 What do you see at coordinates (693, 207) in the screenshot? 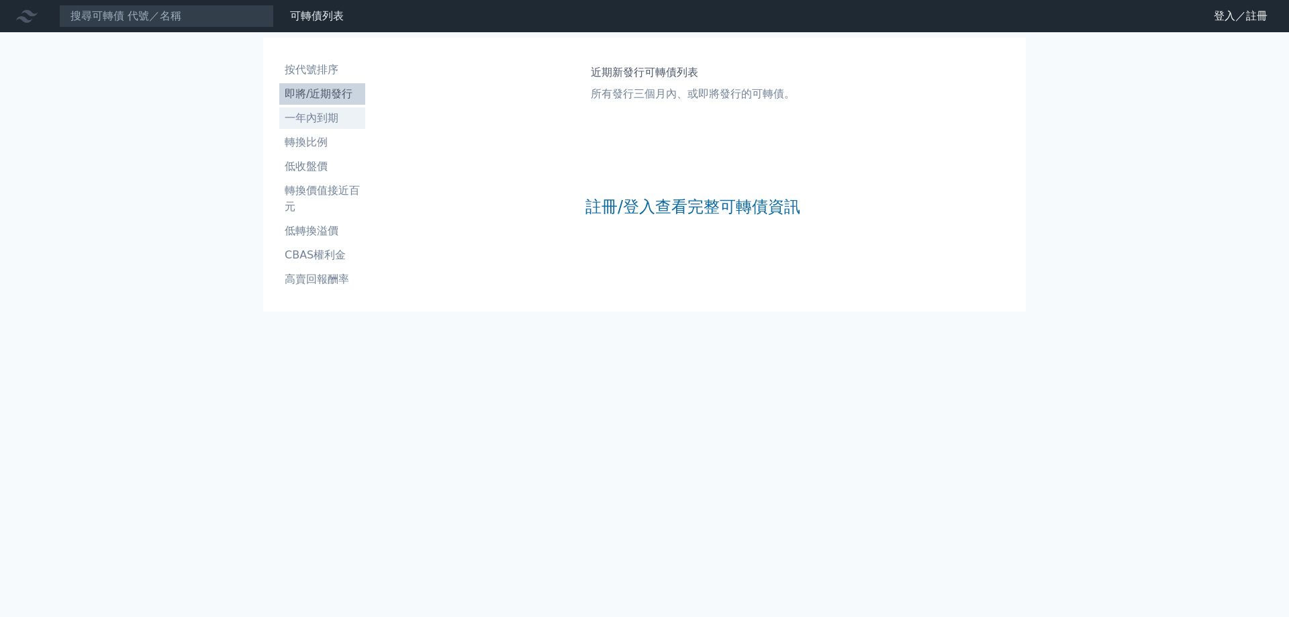
I see `a: 註冊/登入查看完整可轉債資訊` at bounding box center [693, 207].